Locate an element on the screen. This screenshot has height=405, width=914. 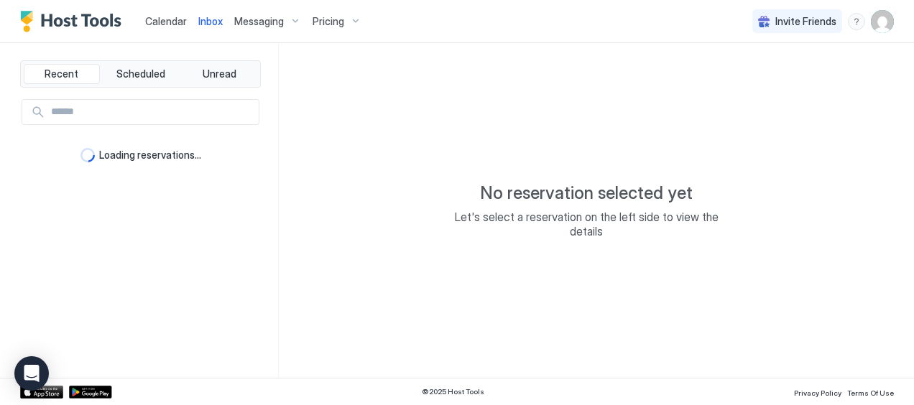
button: Recent is located at coordinates (62, 74).